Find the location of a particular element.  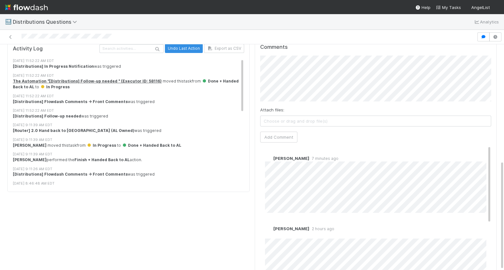

span: Choose or drag and drop file(s) is located at coordinates (375, 121).